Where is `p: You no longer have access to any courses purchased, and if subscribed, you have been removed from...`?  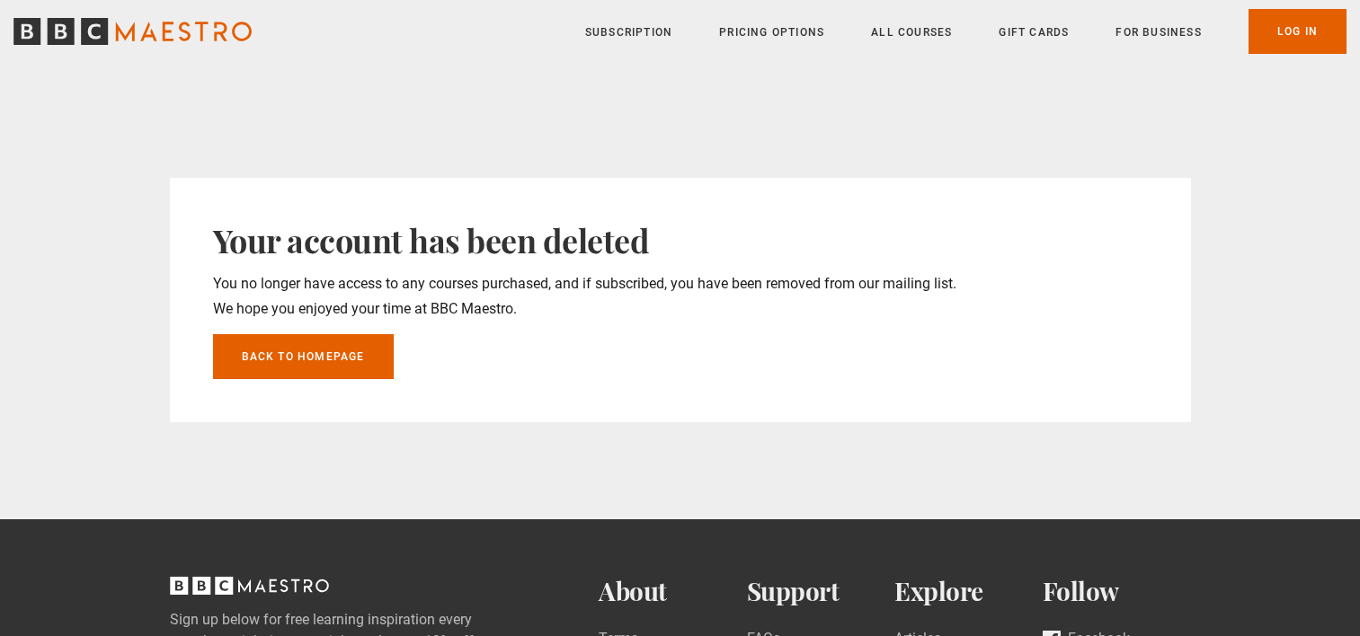 p: You no longer have access to any courses purchased, and if subscribed, you have been removed from... is located at coordinates (680, 284).